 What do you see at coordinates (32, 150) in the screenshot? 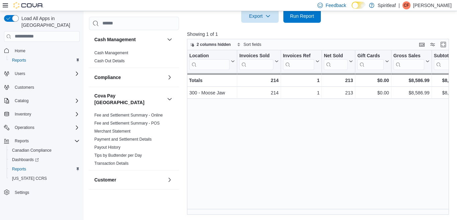
I see `a: Canadian Compliance` at bounding box center [32, 150].